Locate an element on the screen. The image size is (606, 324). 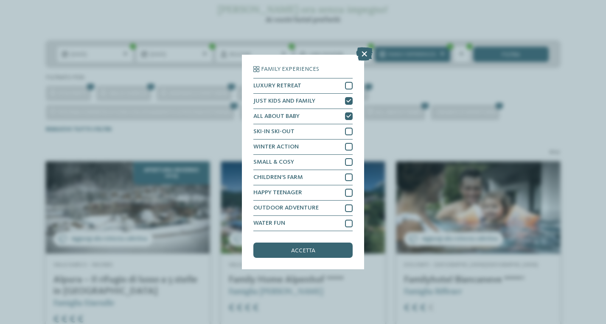
span: HAPPY TEENAGER is located at coordinates (278, 193).